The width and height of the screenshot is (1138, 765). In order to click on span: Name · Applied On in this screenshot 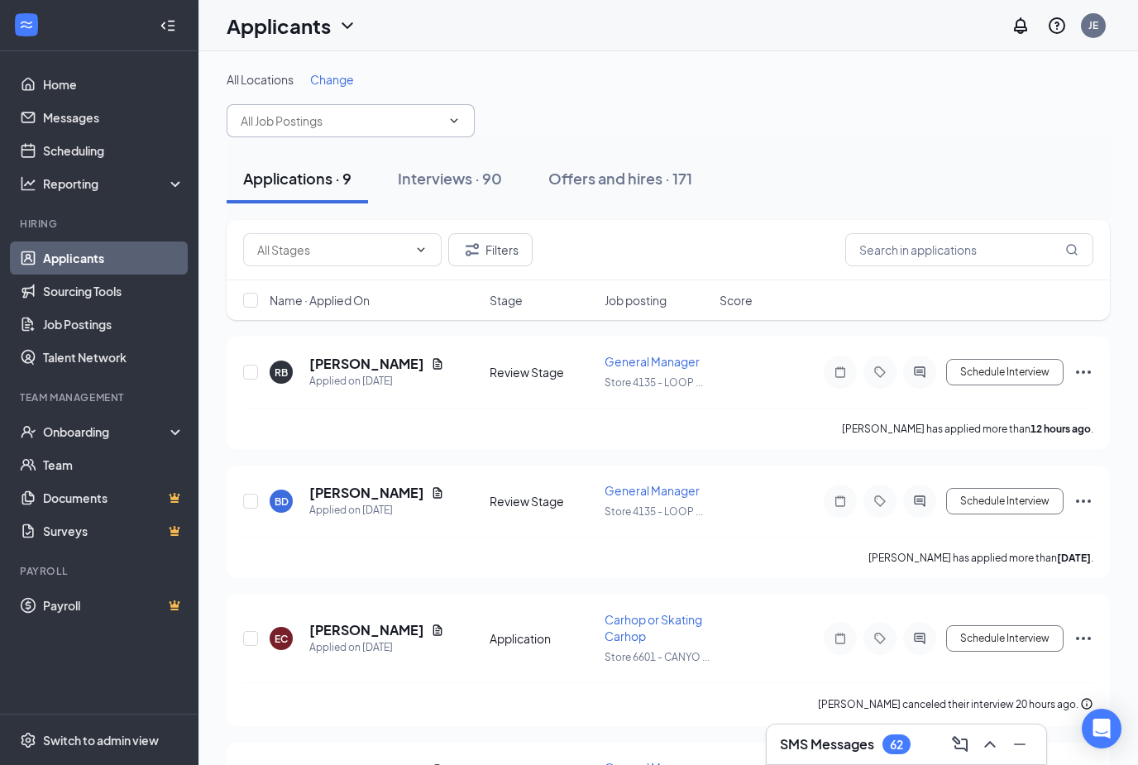, I will do `click(319, 300)`.